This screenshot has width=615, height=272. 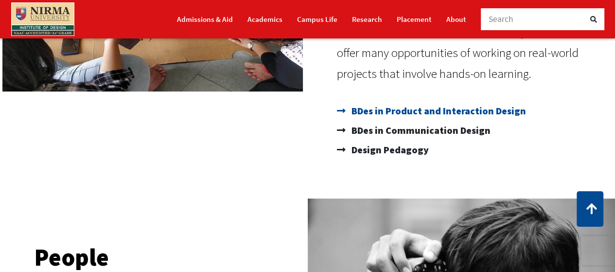 What do you see at coordinates (265, 19) in the screenshot?
I see `a: Academics` at bounding box center [265, 19].